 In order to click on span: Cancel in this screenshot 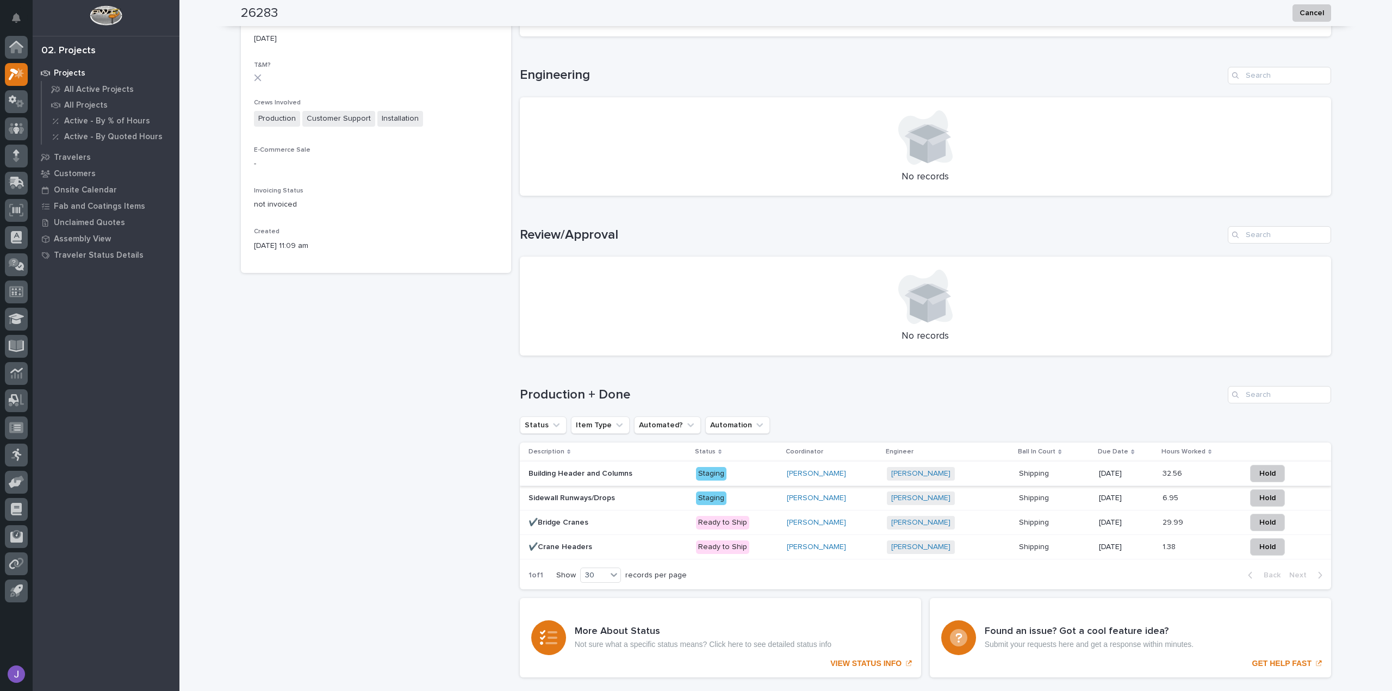, I will do `click(1312, 13)`.